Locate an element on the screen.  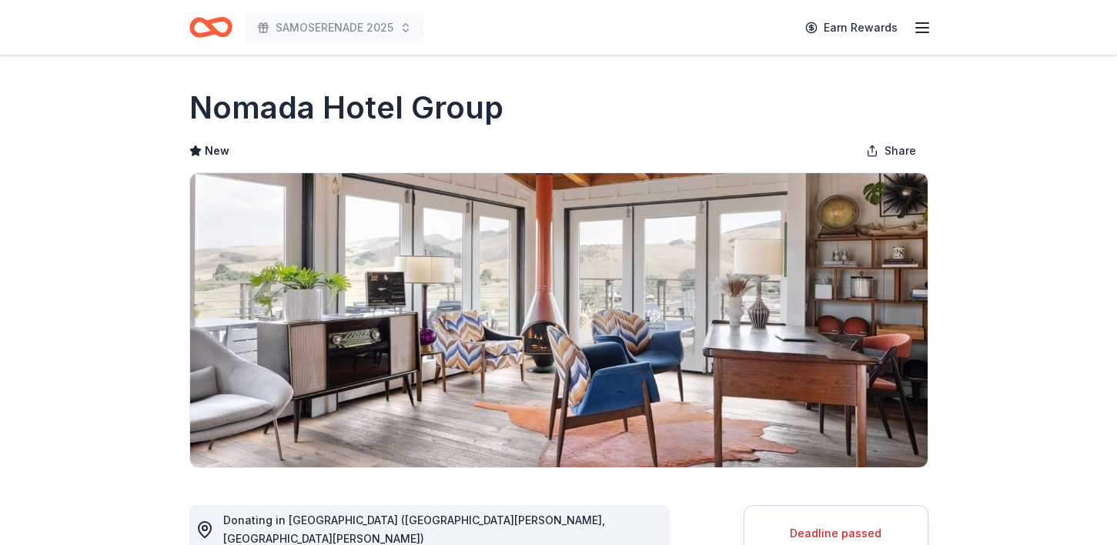
h1: Nomada Hotel Group is located at coordinates (346, 108).